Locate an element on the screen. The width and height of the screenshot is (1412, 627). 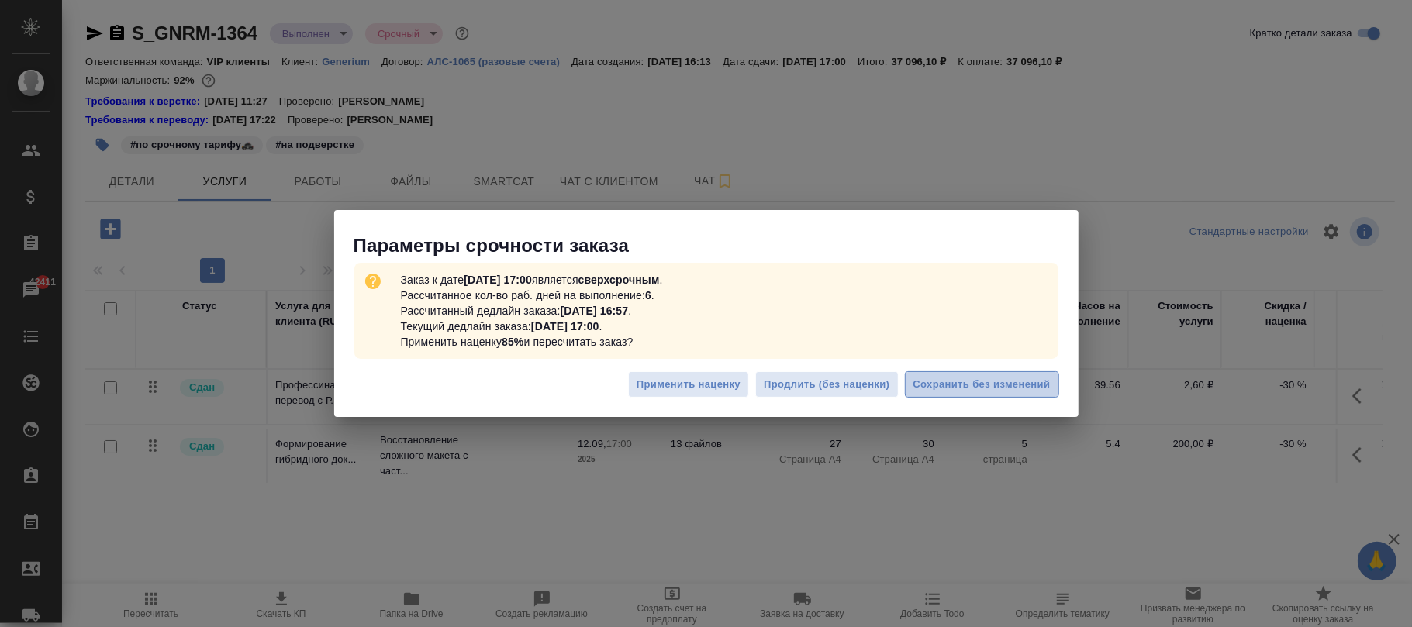
span: Сохранить без изменений is located at coordinates (982, 385).